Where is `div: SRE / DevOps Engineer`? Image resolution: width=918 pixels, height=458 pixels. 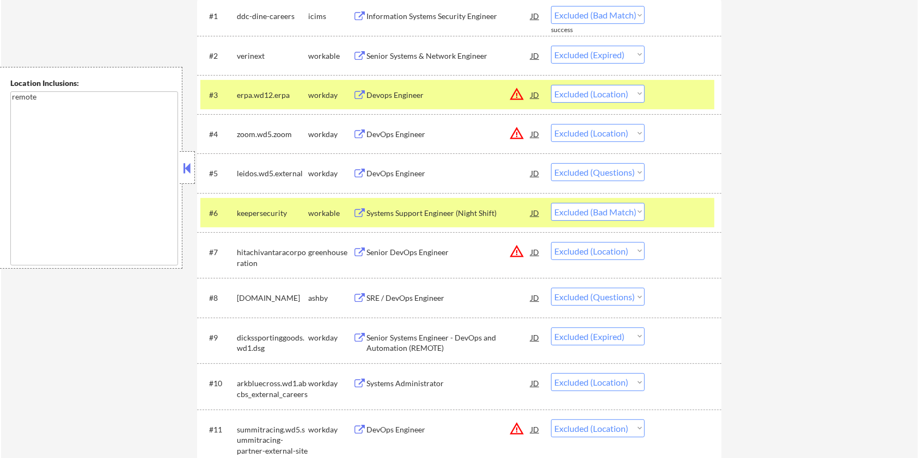
div: SRE / DevOps Engineer is located at coordinates (449, 298).